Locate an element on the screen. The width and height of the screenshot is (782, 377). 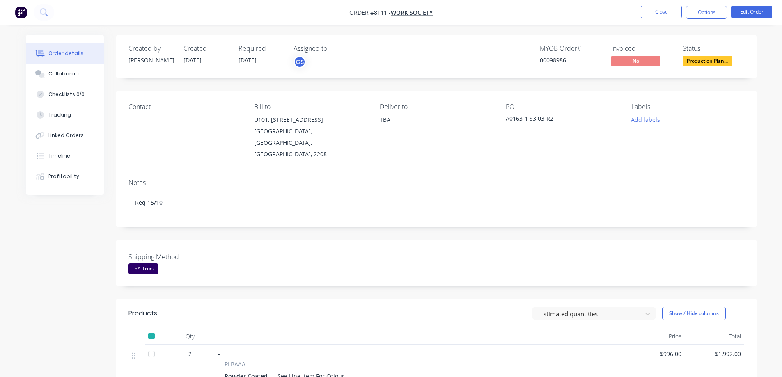
div: Bill to is located at coordinates (310, 107).